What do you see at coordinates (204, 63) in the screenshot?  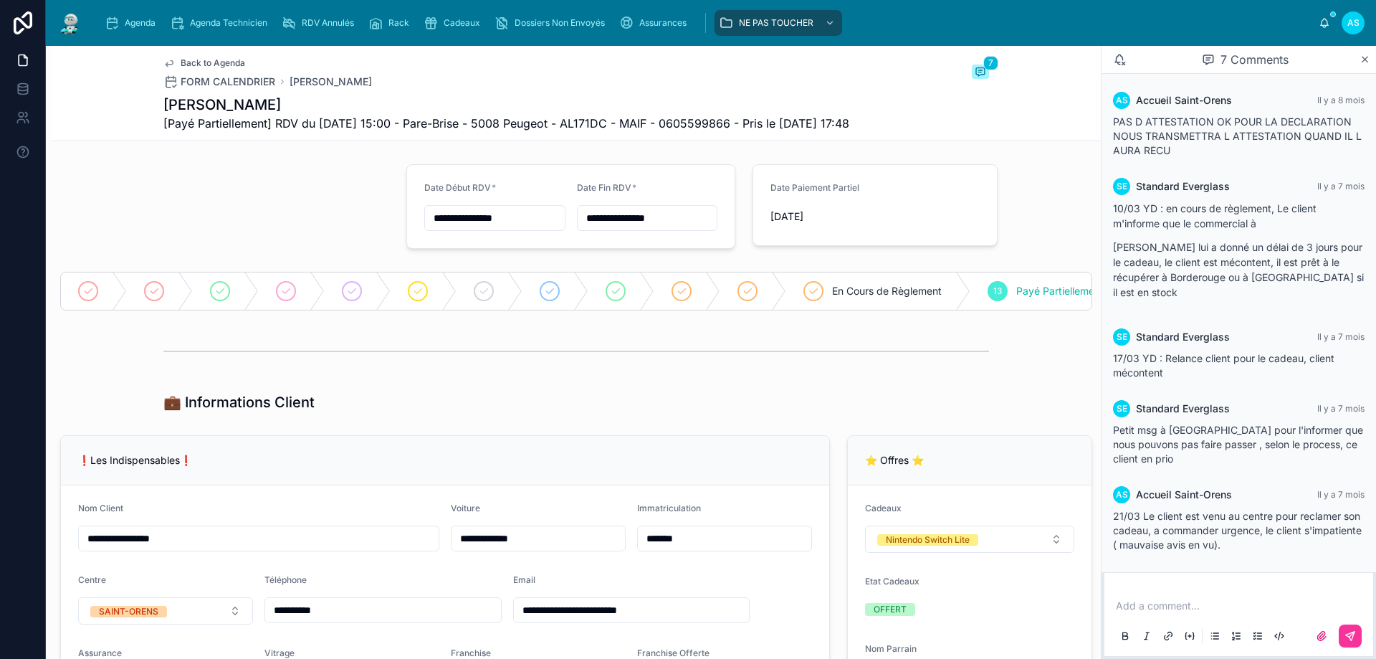 I see `a: Back to Agenda` at bounding box center [204, 63].